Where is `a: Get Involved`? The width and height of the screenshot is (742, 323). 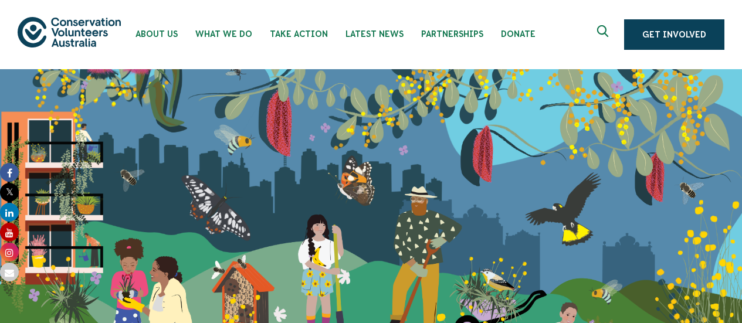
a: Get Involved is located at coordinates (674, 35).